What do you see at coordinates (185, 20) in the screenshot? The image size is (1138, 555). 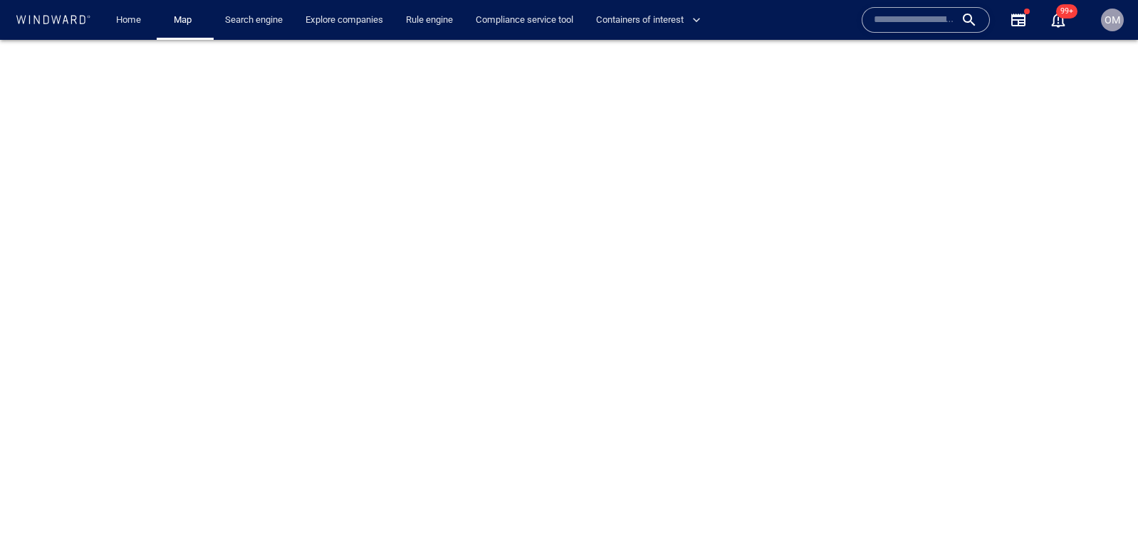 I see `button: Map` at bounding box center [185, 20].